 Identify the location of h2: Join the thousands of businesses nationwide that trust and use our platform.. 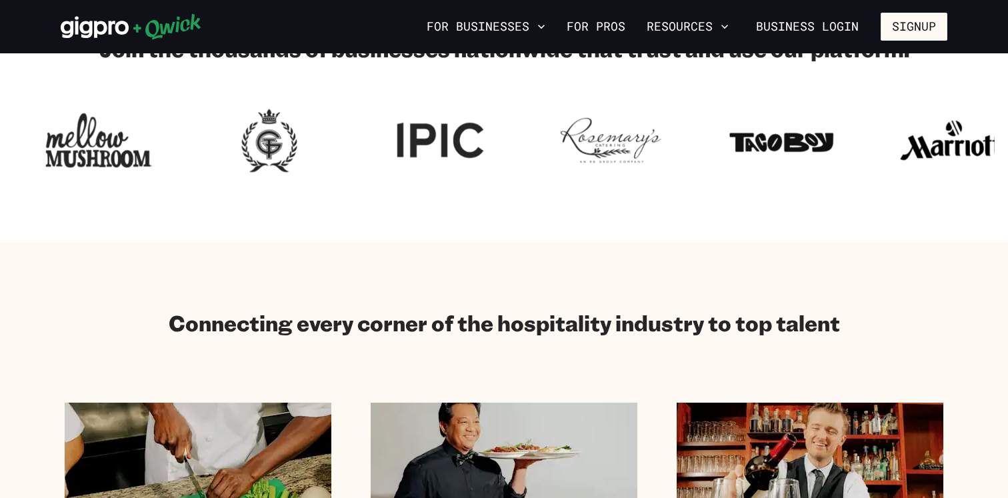
(504, 49).